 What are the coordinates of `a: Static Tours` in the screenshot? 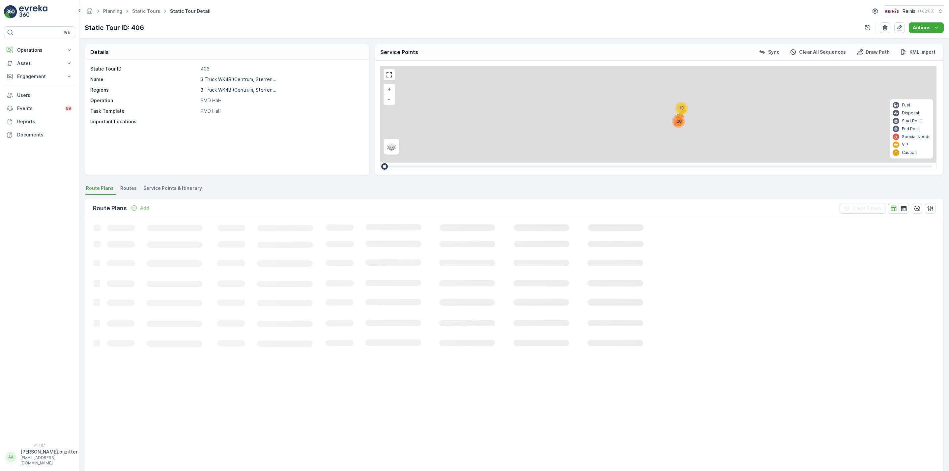 It's located at (146, 11).